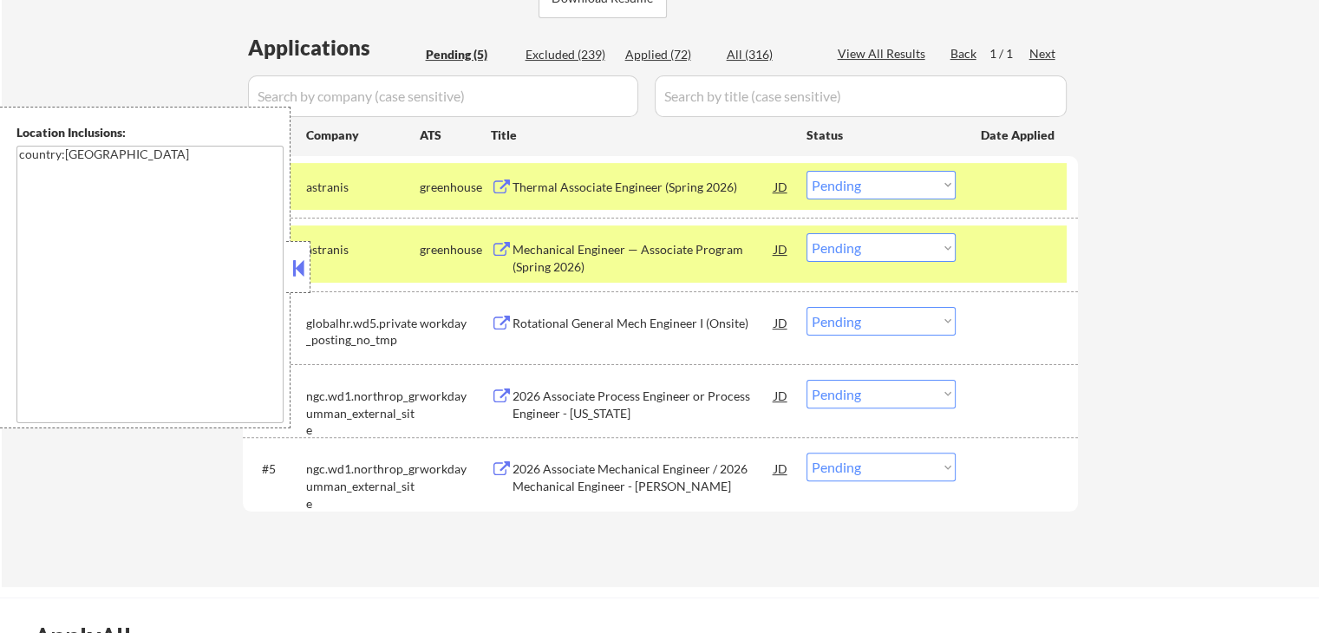 This screenshot has width=1319, height=633. Describe the element at coordinates (860, 96) in the screenshot. I see `input: Search by title (case sensitive)` at that location.